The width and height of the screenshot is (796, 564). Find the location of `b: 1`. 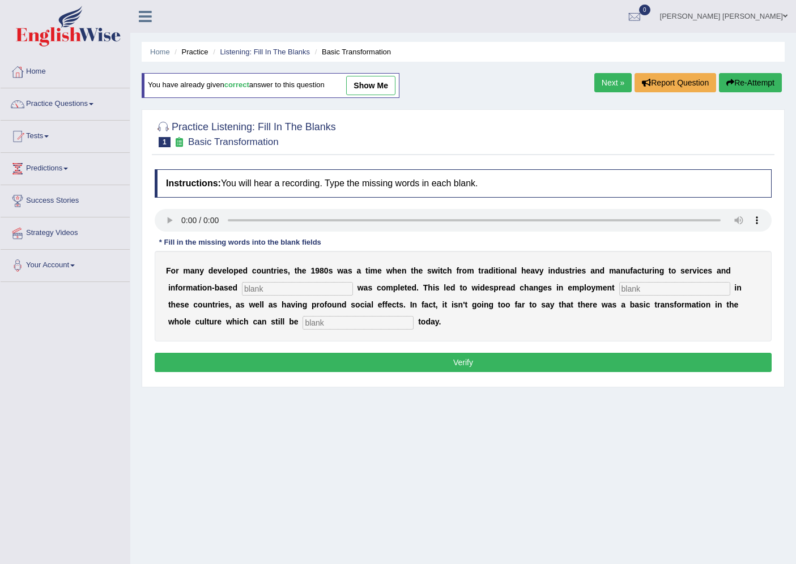

b: 1 is located at coordinates (313, 271).